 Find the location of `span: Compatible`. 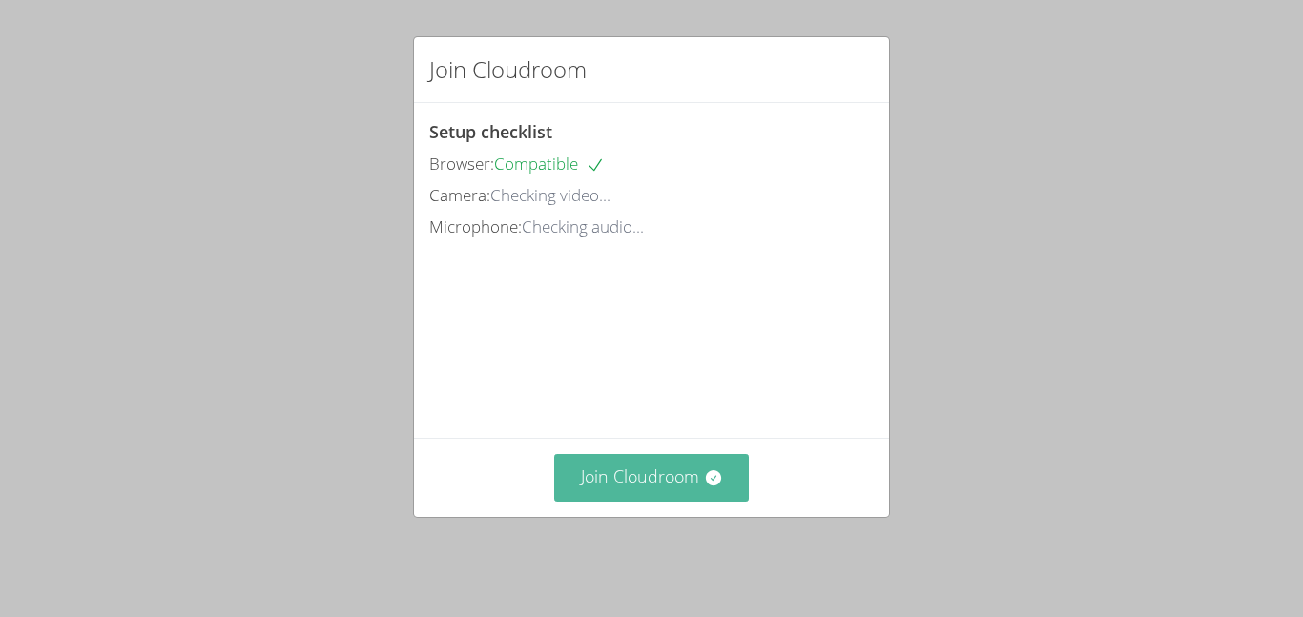

span: Compatible is located at coordinates (550, 163).